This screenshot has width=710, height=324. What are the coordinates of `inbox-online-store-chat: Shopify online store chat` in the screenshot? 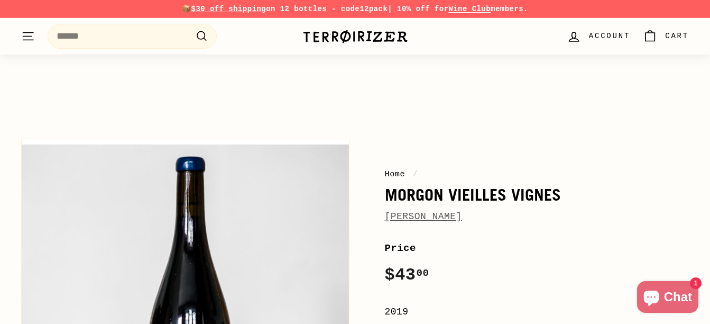 It's located at (668, 298).